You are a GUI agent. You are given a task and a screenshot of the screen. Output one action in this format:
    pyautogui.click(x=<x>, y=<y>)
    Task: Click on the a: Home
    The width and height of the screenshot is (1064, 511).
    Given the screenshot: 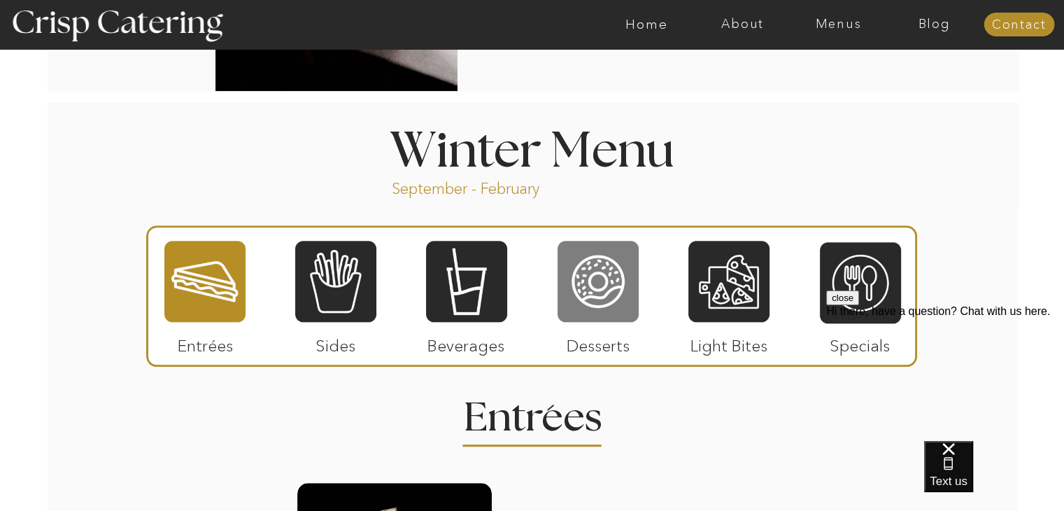 What is the action you would take?
    pyautogui.click(x=646, y=24)
    